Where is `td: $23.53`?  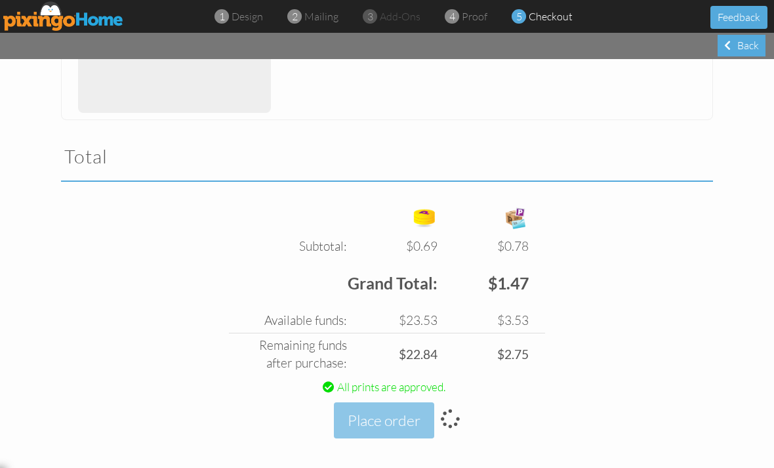 td: $23.53 is located at coordinates (396, 321).